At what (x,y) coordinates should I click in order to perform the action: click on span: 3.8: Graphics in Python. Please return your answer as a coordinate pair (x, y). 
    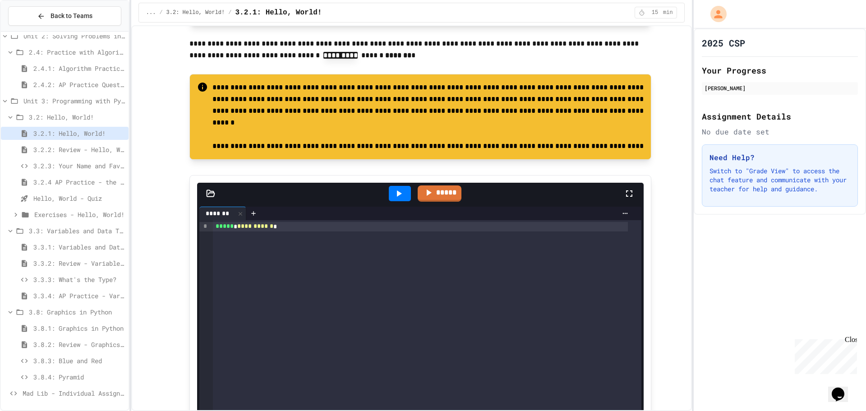
    Looking at the image, I should click on (77, 312).